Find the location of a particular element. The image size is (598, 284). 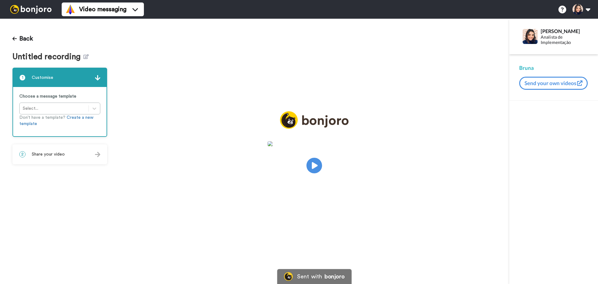

img: vm-color.svg is located at coordinates (70, 9).